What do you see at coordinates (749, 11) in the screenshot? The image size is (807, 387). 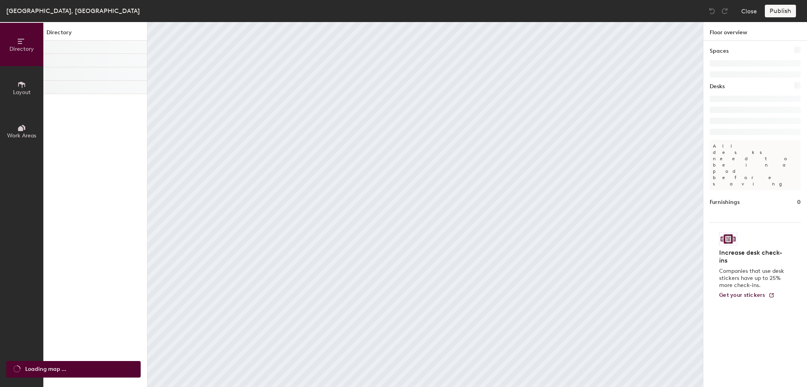 I see `button: Close` at bounding box center [749, 11].